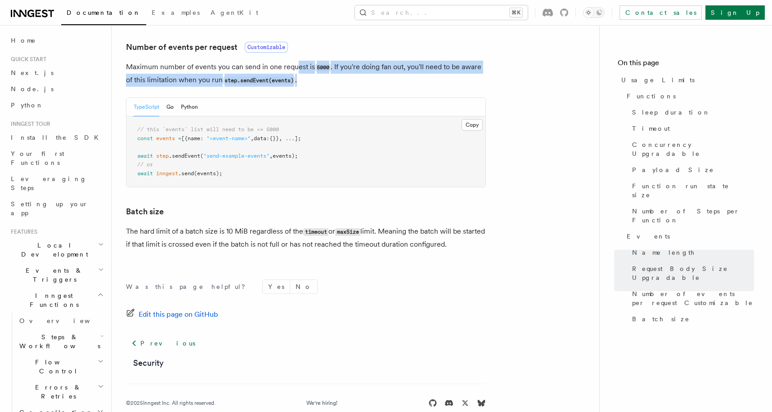 The width and height of the screenshot is (772, 412). What do you see at coordinates (228, 139) in the screenshot?
I see `span: "<event-name>"` at bounding box center [228, 139].